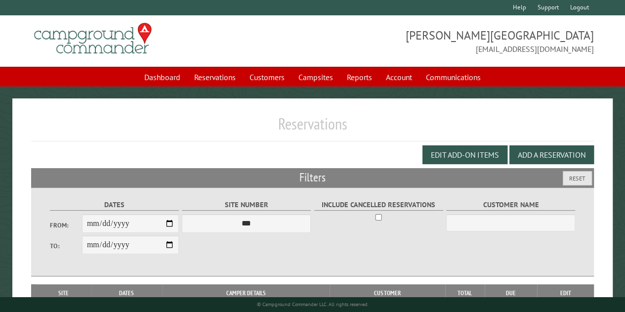  I want to click on label: Include Cancelled Reservations, so click(378, 204).